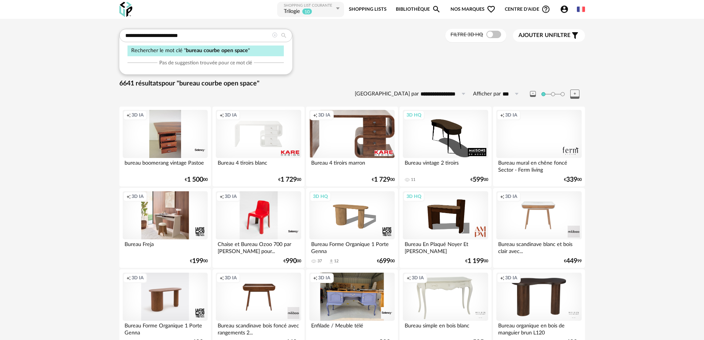 Image resolution: width=704 pixels, height=340 pixels. Describe the element at coordinates (539, 165) in the screenshot. I see `div: Bureau mural en chêne foncé Sector - Ferm living` at that location.